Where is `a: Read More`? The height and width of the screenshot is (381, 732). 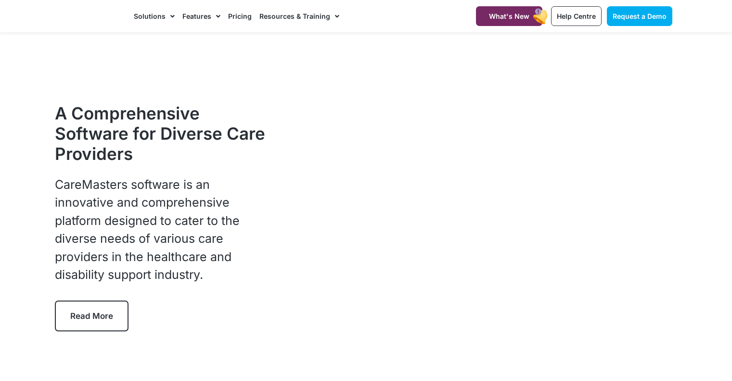
a: Read More is located at coordinates (91, 316).